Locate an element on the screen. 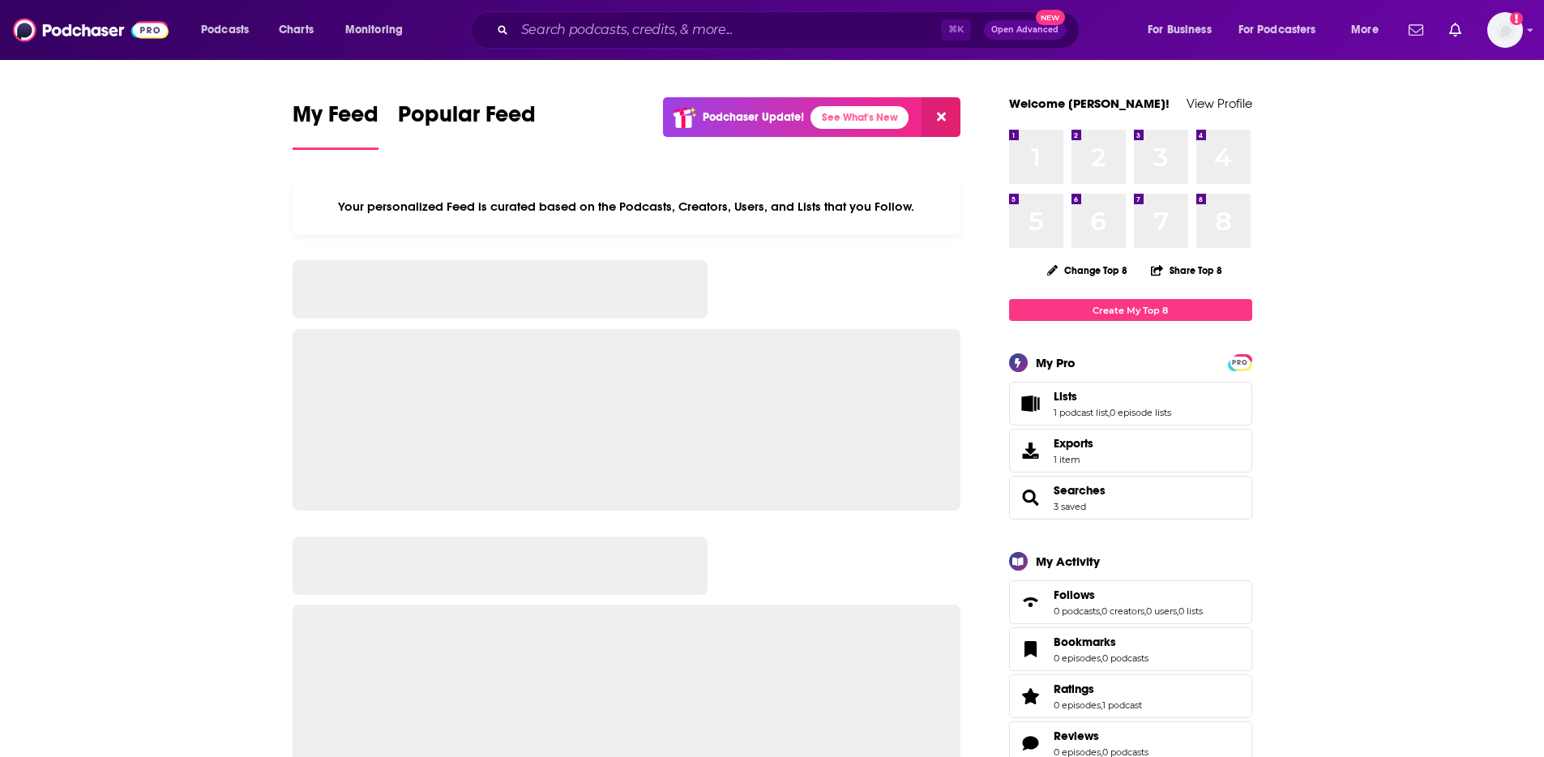 This screenshot has width=1544, height=757. div: Search podcasts, credits, & more... is located at coordinates (790, 30).